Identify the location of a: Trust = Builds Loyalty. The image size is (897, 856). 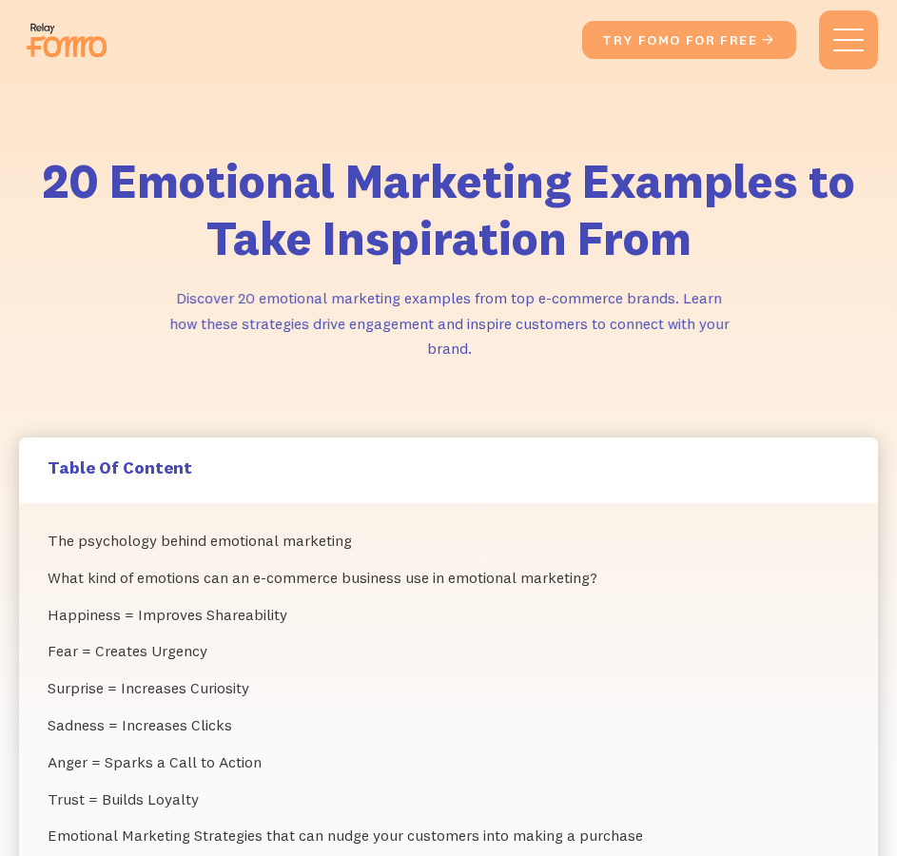
(448, 799).